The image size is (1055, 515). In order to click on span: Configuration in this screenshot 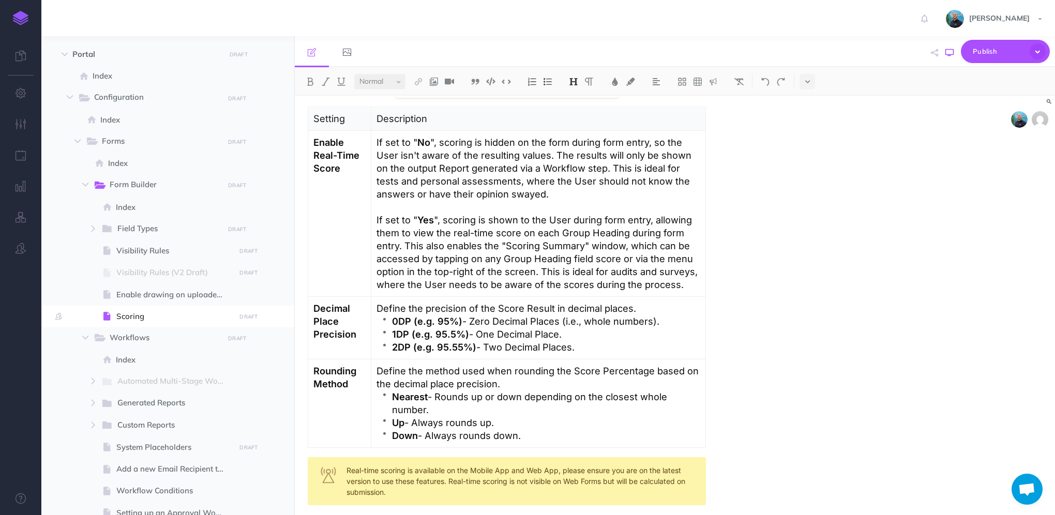, I will do `click(155, 98)`.